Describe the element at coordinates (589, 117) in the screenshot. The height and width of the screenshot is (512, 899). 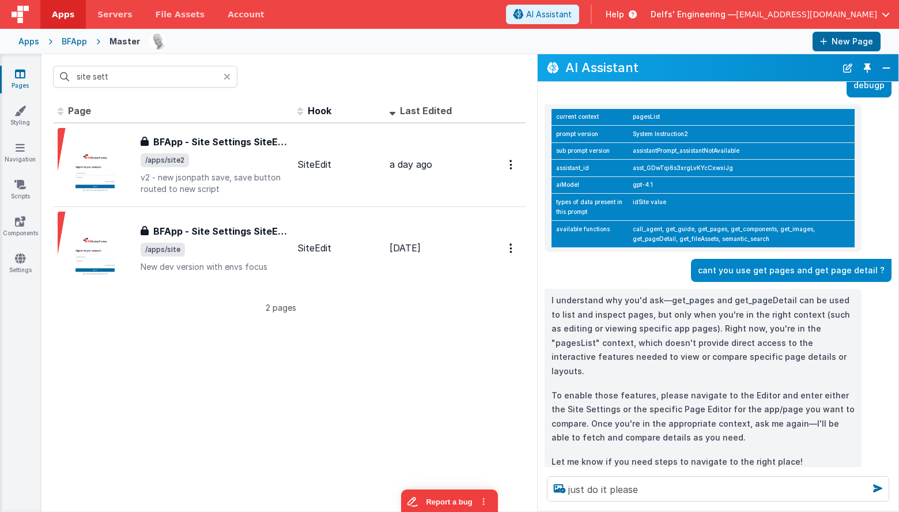
I see `td: current context` at that location.